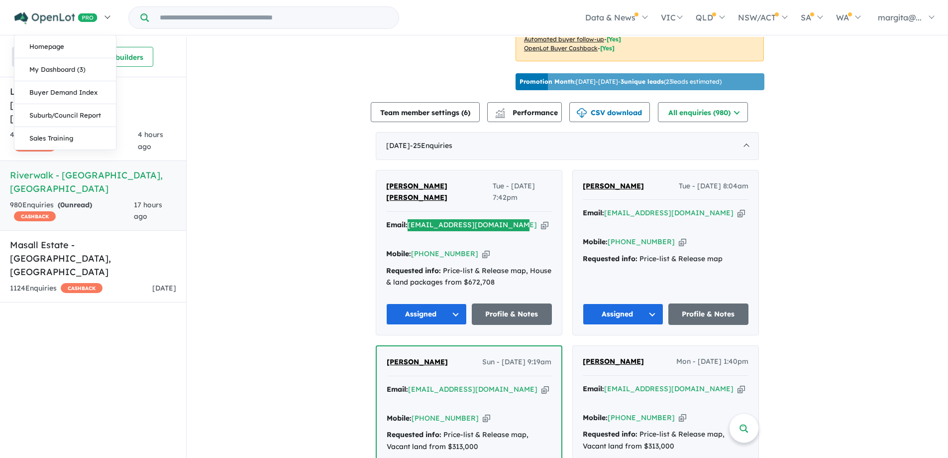 The width and height of the screenshot is (948, 458). What do you see at coordinates (148, 211) in the screenshot?
I see `span: 17 hours ago` at bounding box center [148, 211].